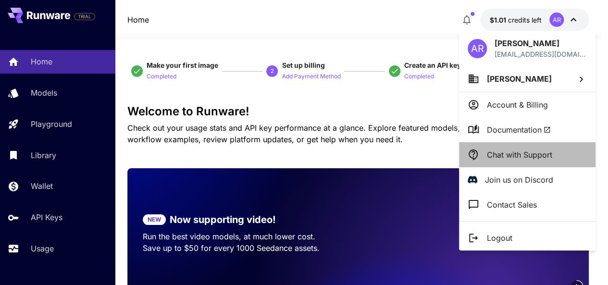 This screenshot has width=608, height=285. What do you see at coordinates (500, 238) in the screenshot?
I see `p: Logout` at bounding box center [500, 238].